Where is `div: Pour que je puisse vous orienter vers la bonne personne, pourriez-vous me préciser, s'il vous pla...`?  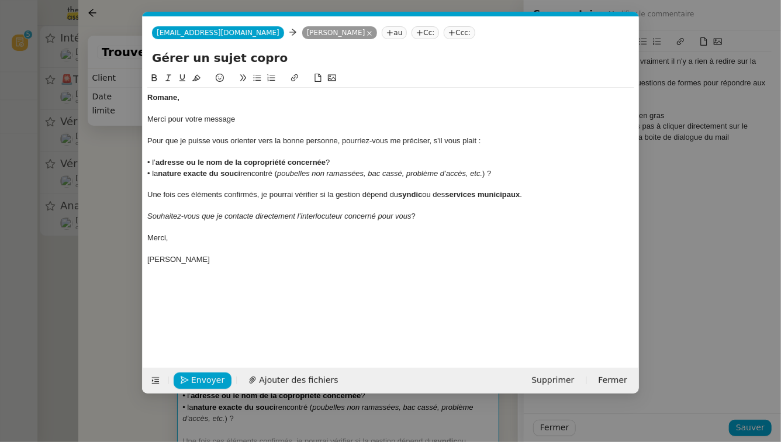 div: Pour que je puisse vous orienter vers la bonne personne, pourriez-vous me préciser, s'il vous pla... is located at coordinates (390, 141).